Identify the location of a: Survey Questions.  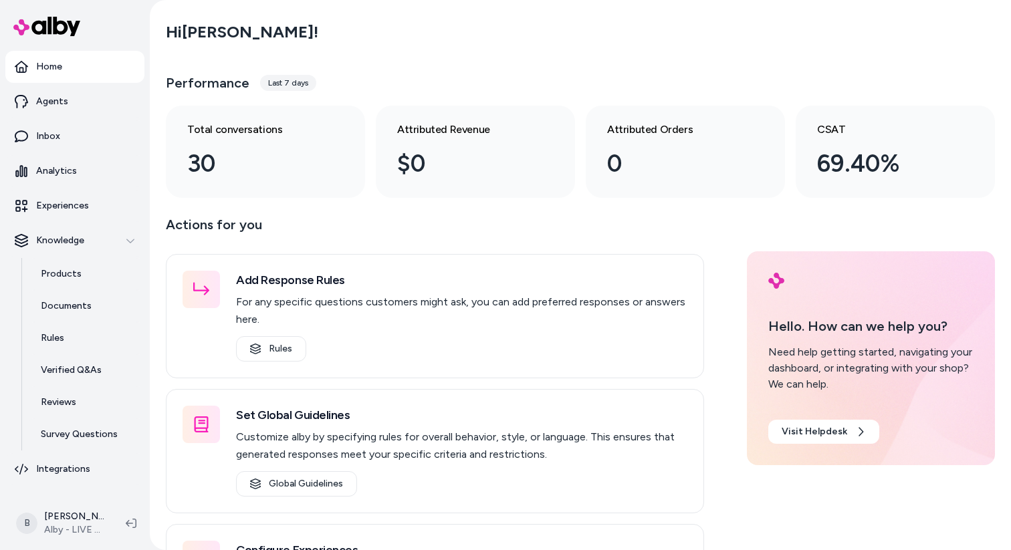
(86, 435).